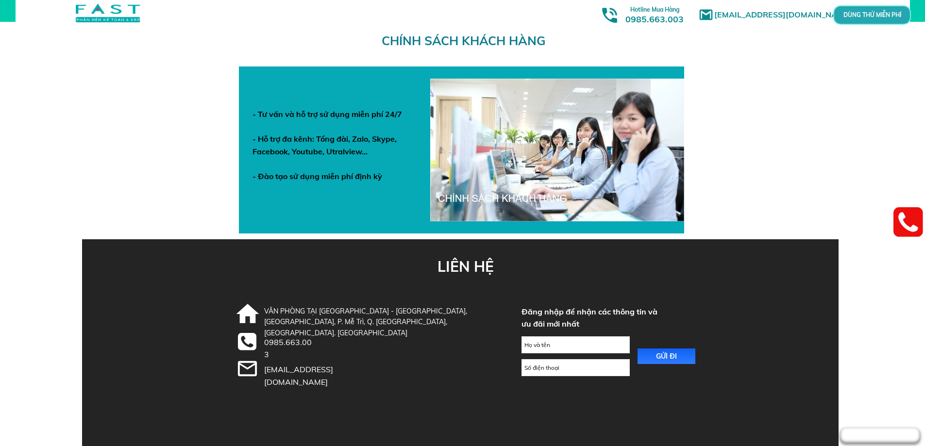 The image size is (925, 446). Describe the element at coordinates (666, 356) in the screenshot. I see `p: GỬI ĐI` at that location.